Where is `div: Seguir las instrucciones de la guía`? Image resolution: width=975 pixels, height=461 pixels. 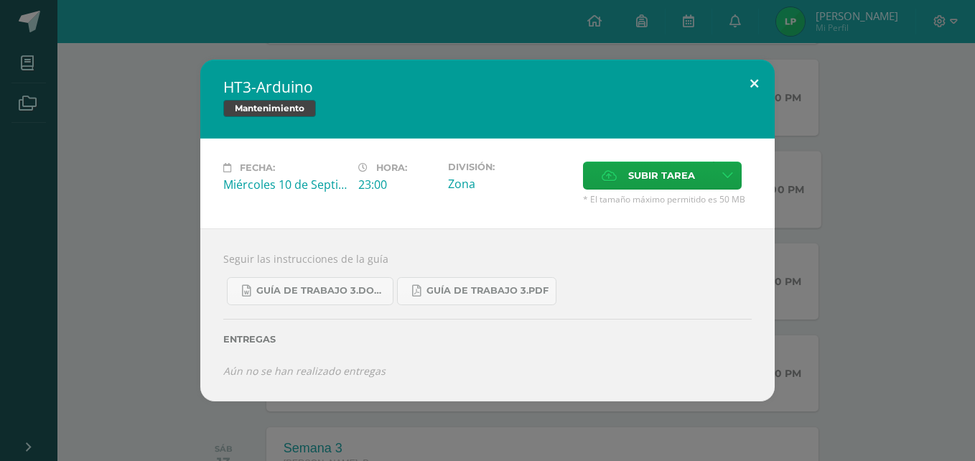 div: Seguir las instrucciones de la guía is located at coordinates (487, 314).